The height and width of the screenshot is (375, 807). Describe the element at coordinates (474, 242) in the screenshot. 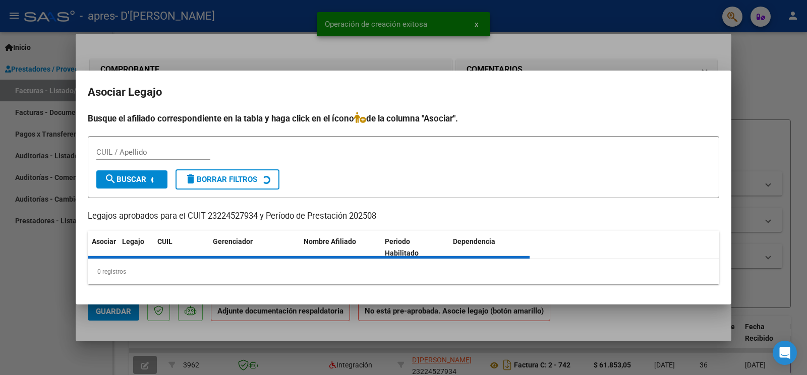

I see `span: Dependencia` at that location.